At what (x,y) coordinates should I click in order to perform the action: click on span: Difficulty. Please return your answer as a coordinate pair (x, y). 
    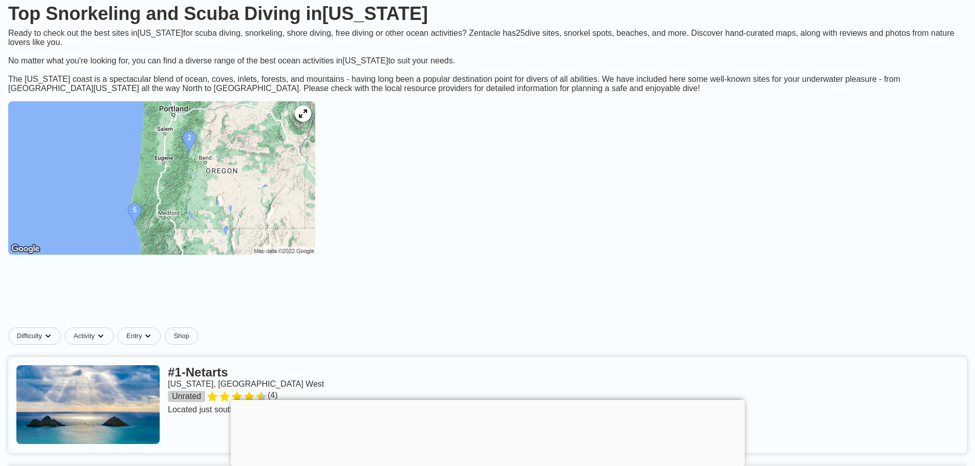
    Looking at the image, I should click on (29, 336).